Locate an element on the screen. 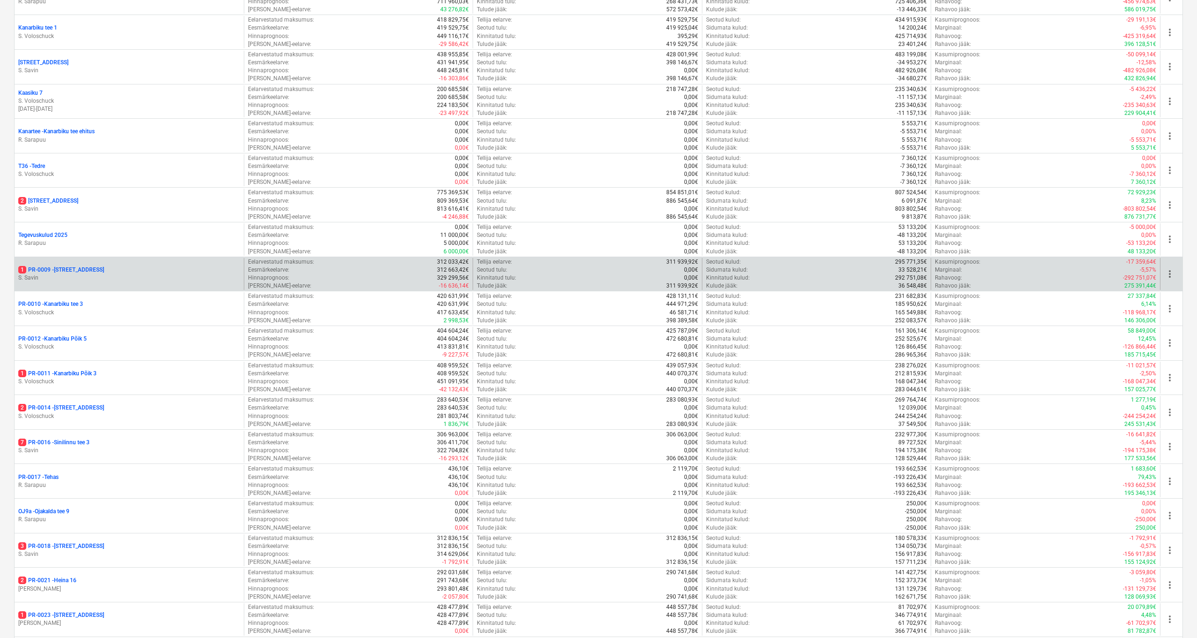  p: PR-0021 - Heina 16 is located at coordinates (47, 580).